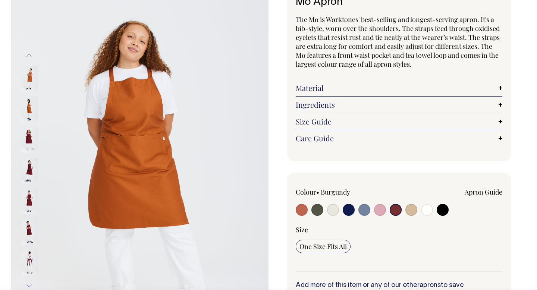 Image resolution: width=537 pixels, height=290 pixels. Describe the element at coordinates (399, 230) in the screenshot. I see `div: Size` at that location.